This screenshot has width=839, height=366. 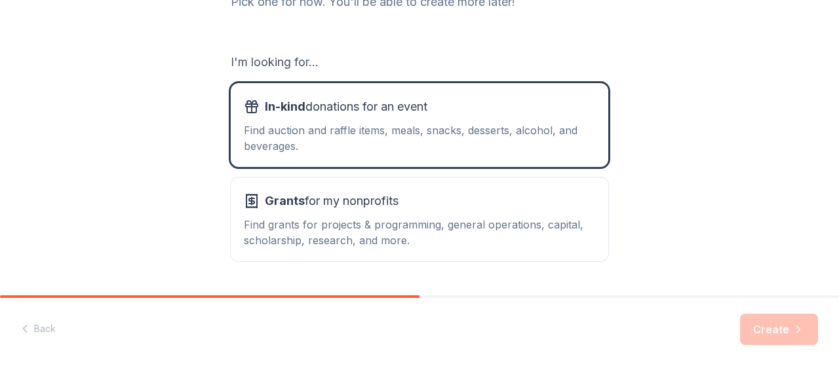 I want to click on div: Find grants for projects & programming, general operations, capital, scholarship, research, and m..., so click(x=420, y=233).